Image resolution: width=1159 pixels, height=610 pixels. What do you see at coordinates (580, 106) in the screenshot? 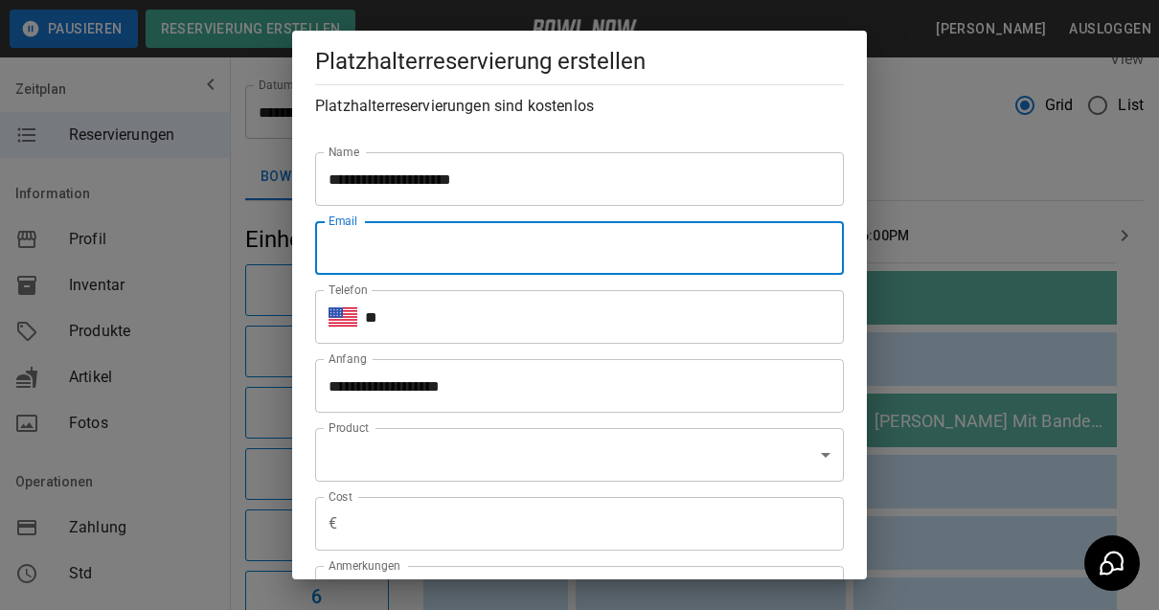
I see `h6: Platzhalterreservierungen sind kostenlos` at bounding box center [580, 106].